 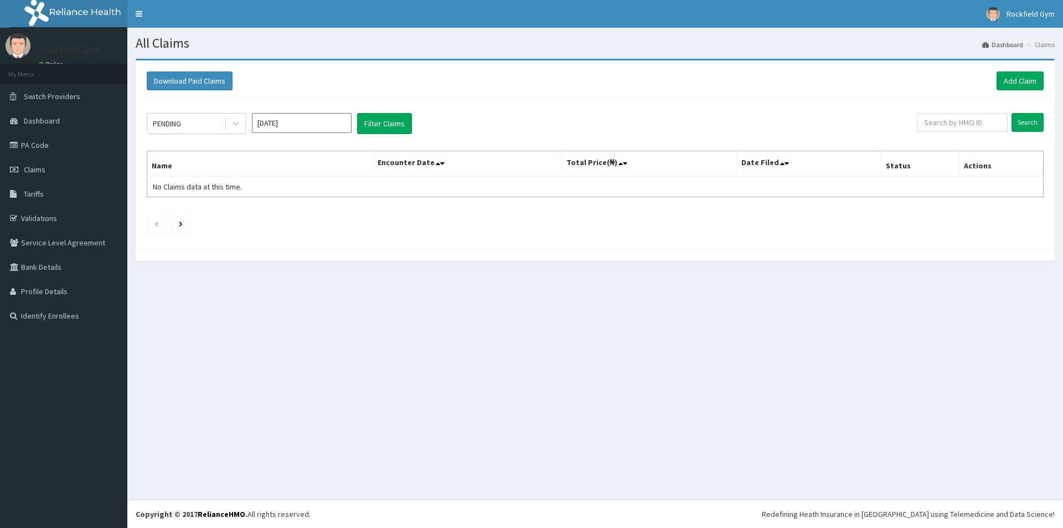 What do you see at coordinates (808, 164) in the screenshot?
I see `th: Date Filed` at bounding box center [808, 164].